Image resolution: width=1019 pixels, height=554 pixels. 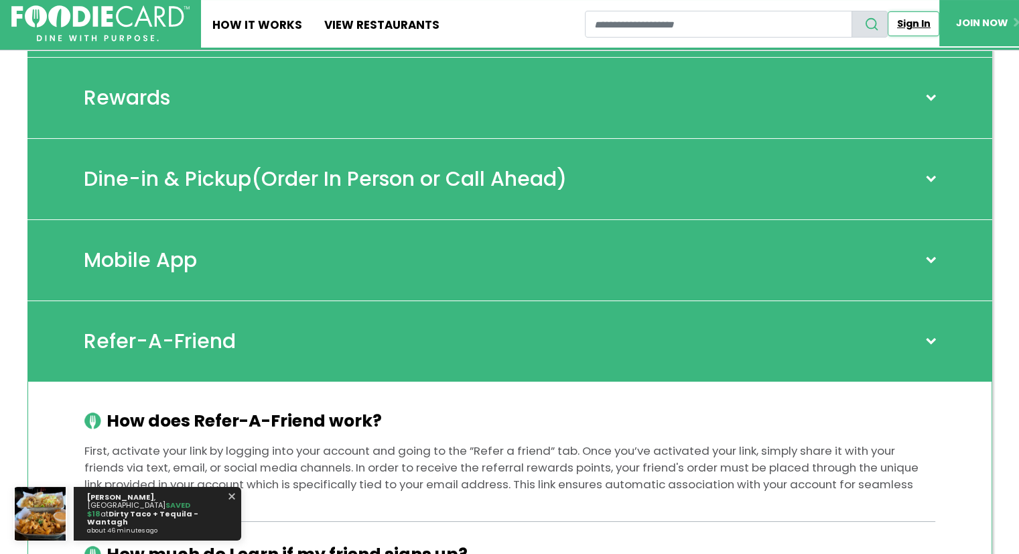 What do you see at coordinates (139, 509) in the screenshot?
I see `strong: SAVED $` at bounding box center [139, 509].